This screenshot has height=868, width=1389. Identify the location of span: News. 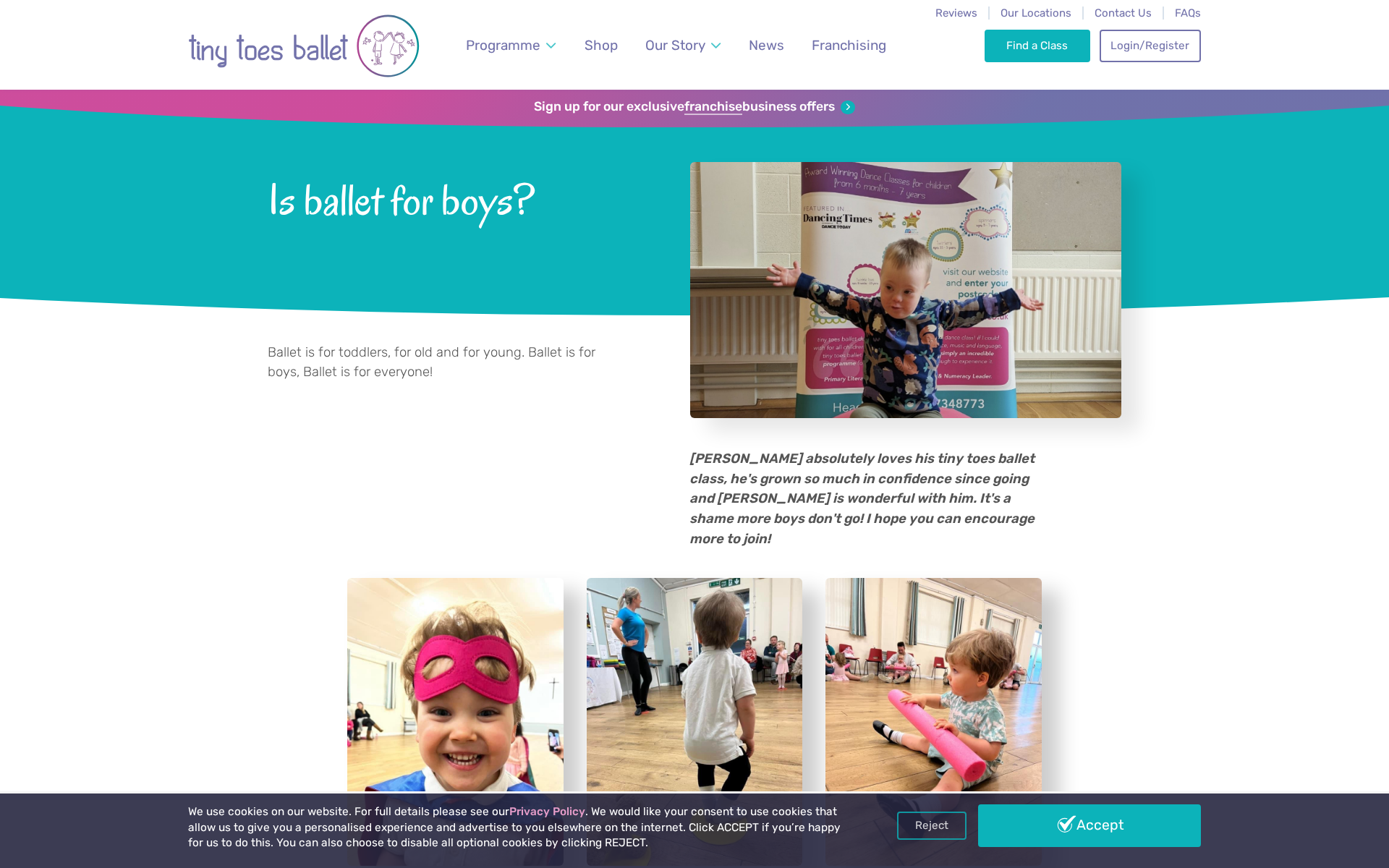
(766, 45).